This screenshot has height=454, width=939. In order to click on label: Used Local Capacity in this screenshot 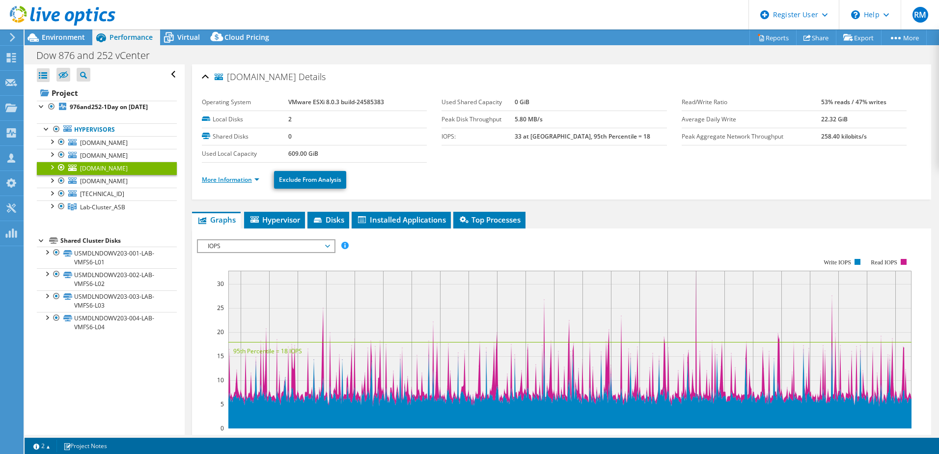, I will do `click(245, 154)`.